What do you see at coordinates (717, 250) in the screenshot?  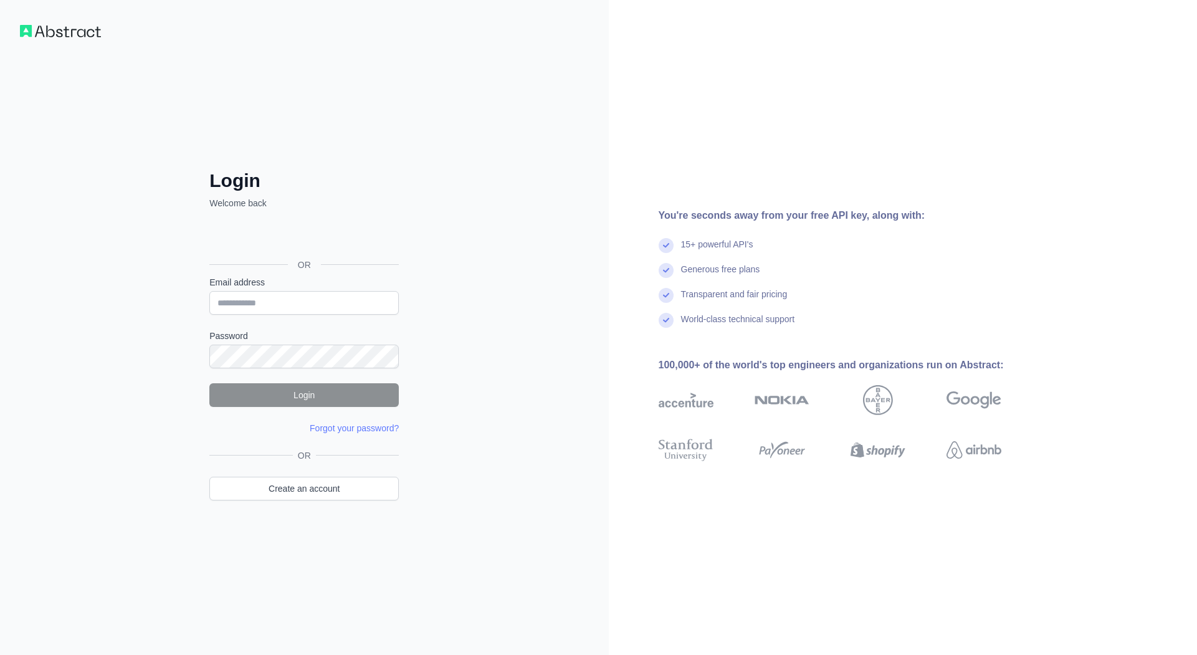 I see `div: 15+ powerful API's` at bounding box center [717, 250].